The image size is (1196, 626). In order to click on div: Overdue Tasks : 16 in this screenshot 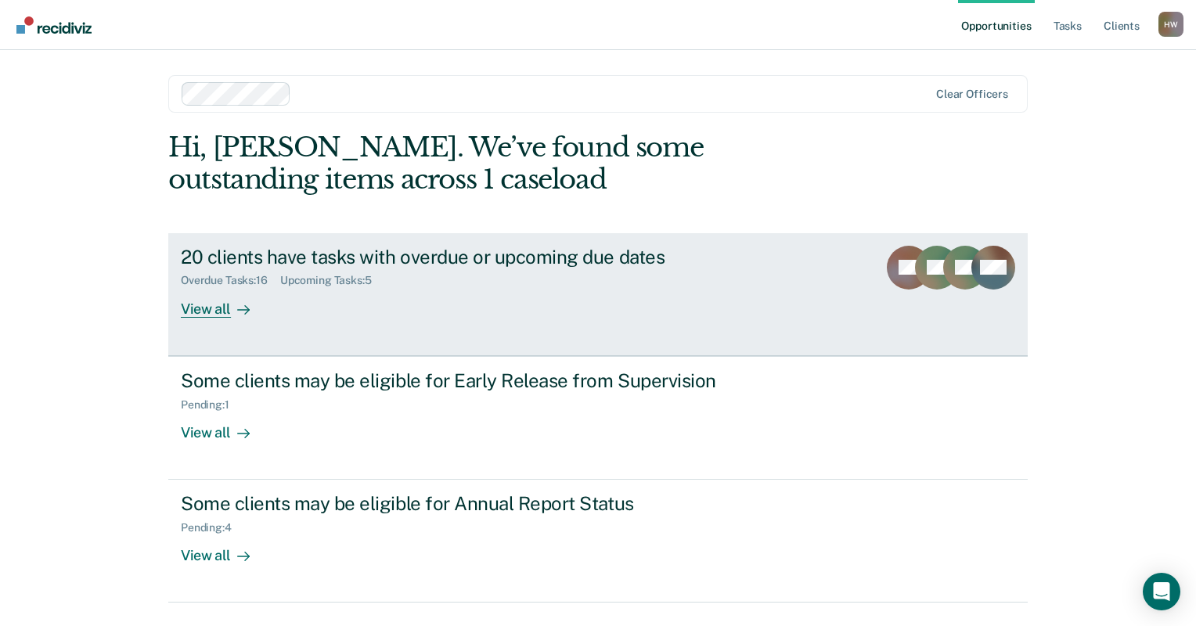, I will do `click(230, 280)`.